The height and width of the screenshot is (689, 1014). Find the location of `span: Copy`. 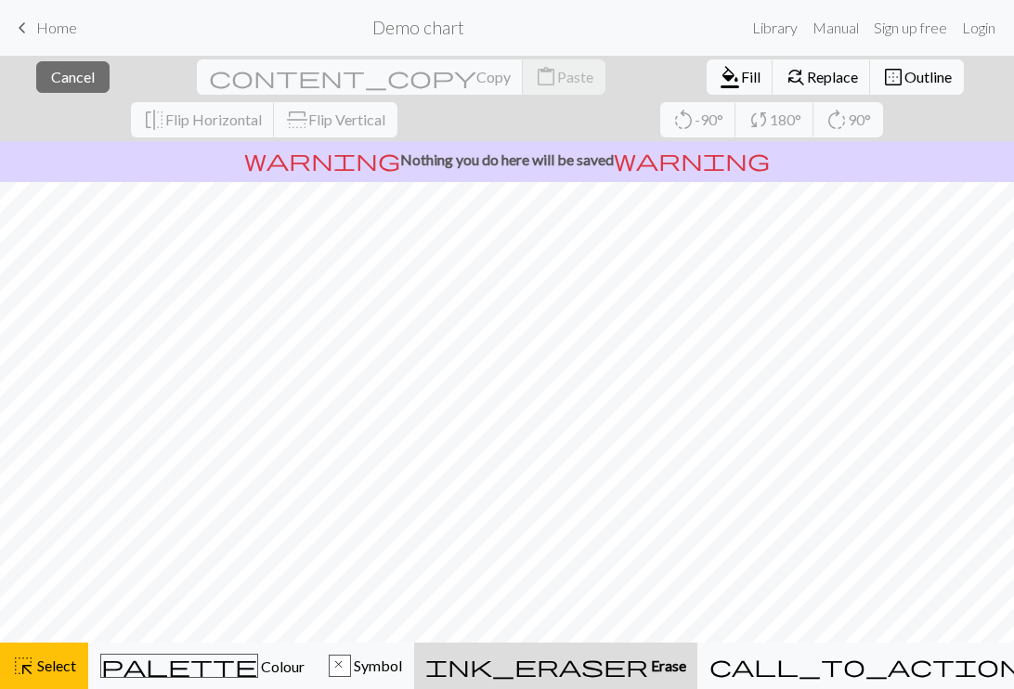

span: Copy is located at coordinates (493, 76).